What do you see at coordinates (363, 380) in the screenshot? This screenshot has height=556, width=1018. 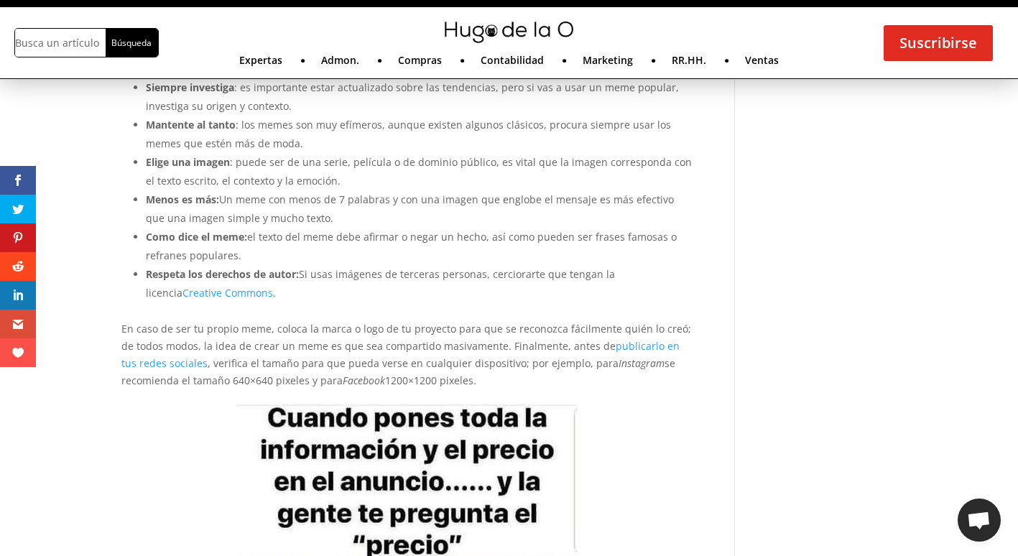 I see `em: Facebook` at bounding box center [363, 380].